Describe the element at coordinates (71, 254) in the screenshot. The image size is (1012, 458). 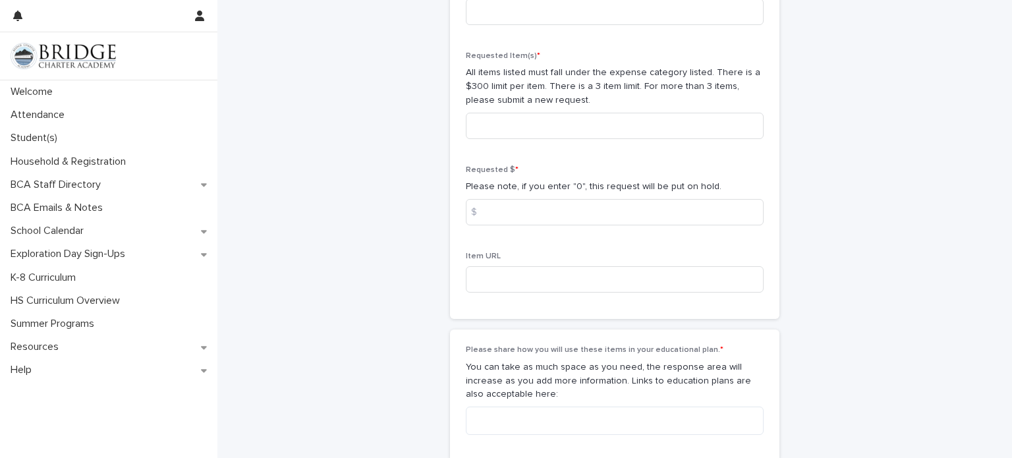
I see `p: Exploration Day Sign-Ups` at that location.